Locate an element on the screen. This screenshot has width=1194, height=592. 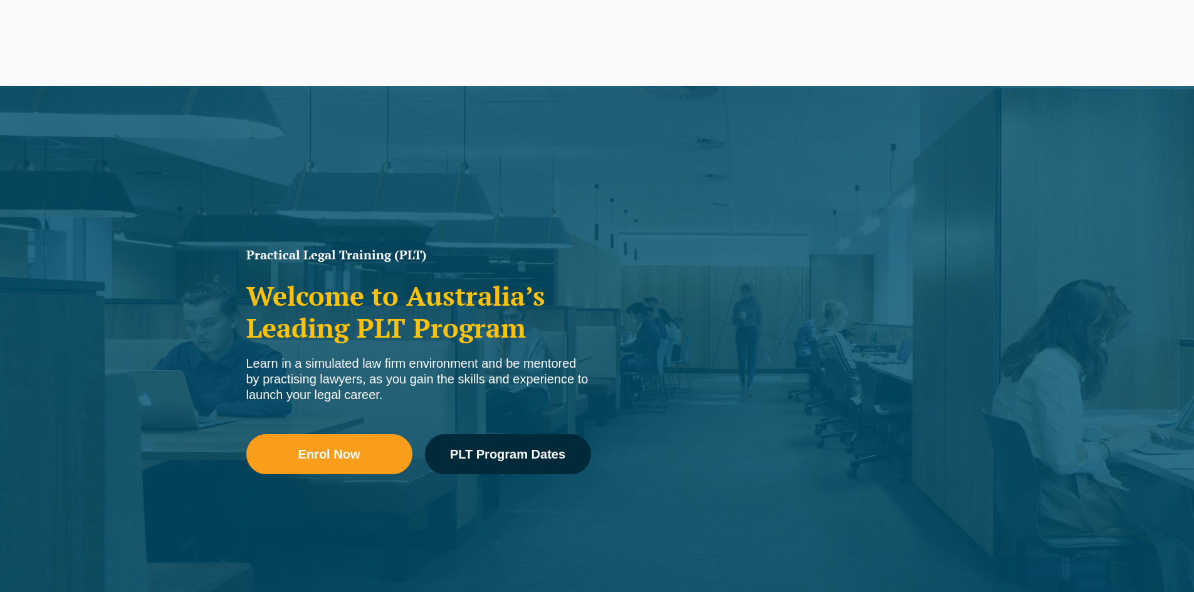
a: Enrol Now is located at coordinates (329, 454).